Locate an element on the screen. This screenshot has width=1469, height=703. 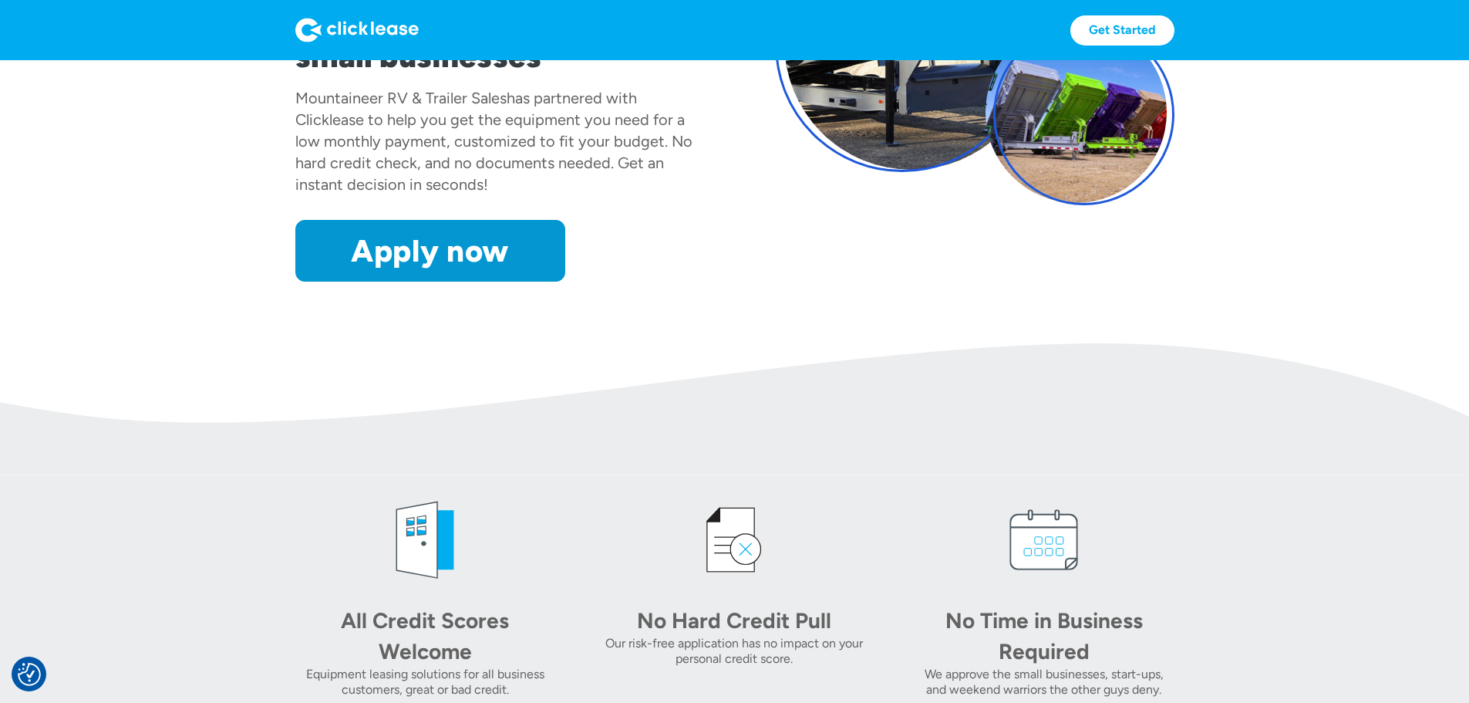
div: All Credit Scores Welcome is located at coordinates (425, 635).